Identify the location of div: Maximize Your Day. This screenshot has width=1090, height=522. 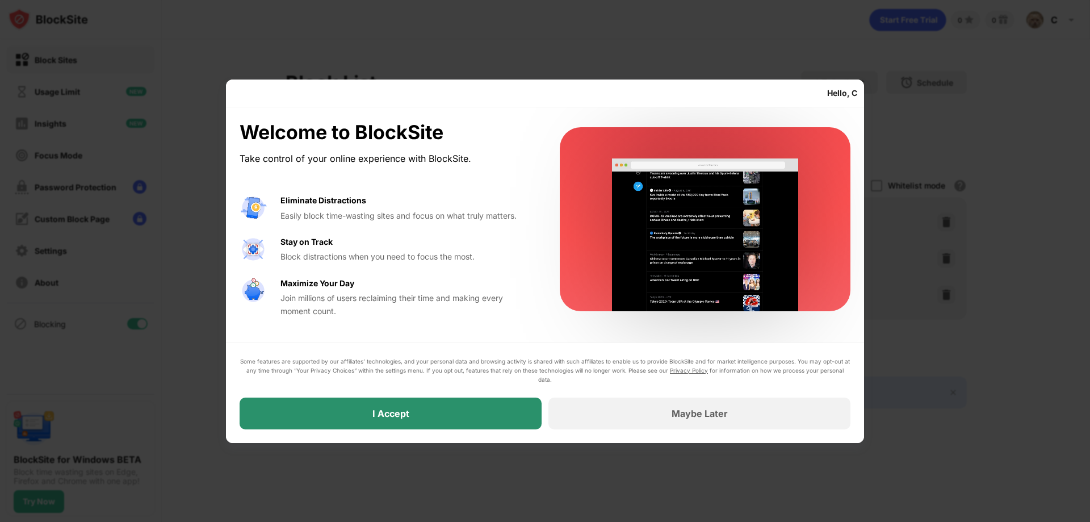
(317, 283).